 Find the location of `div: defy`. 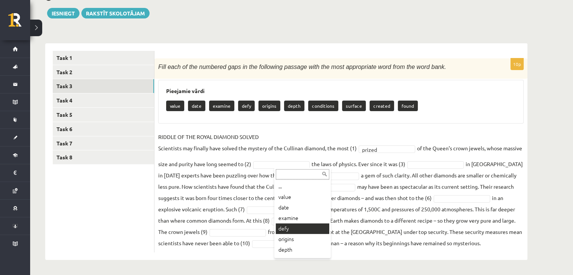

div: defy is located at coordinates (302, 228).